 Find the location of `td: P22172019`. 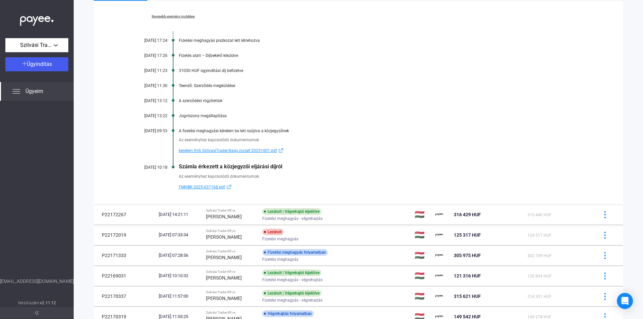

td: P22172019 is located at coordinates (125, 235).